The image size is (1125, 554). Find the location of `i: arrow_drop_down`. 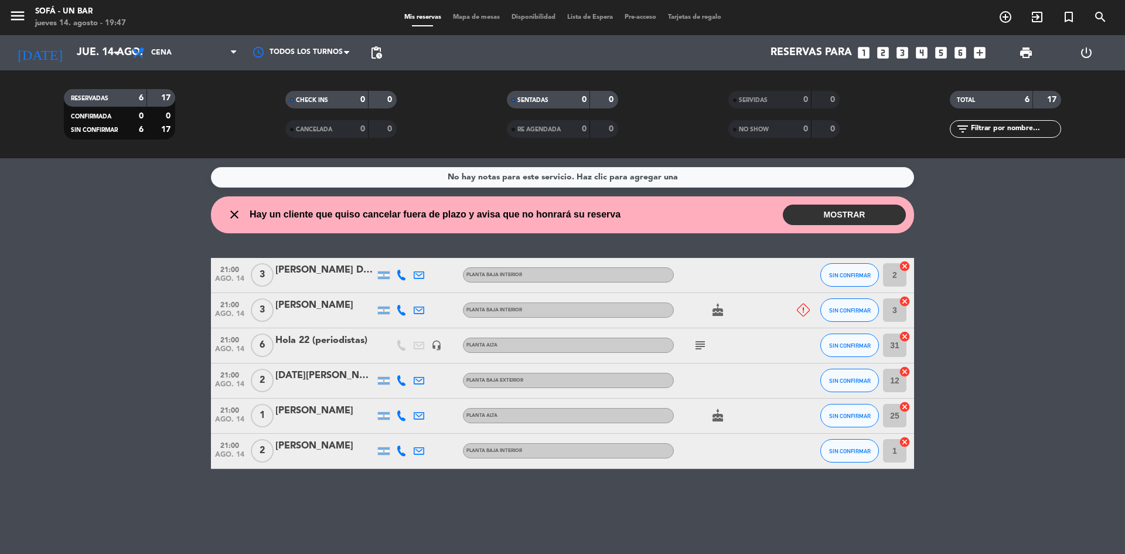

i: arrow_drop_down is located at coordinates (116, 53).